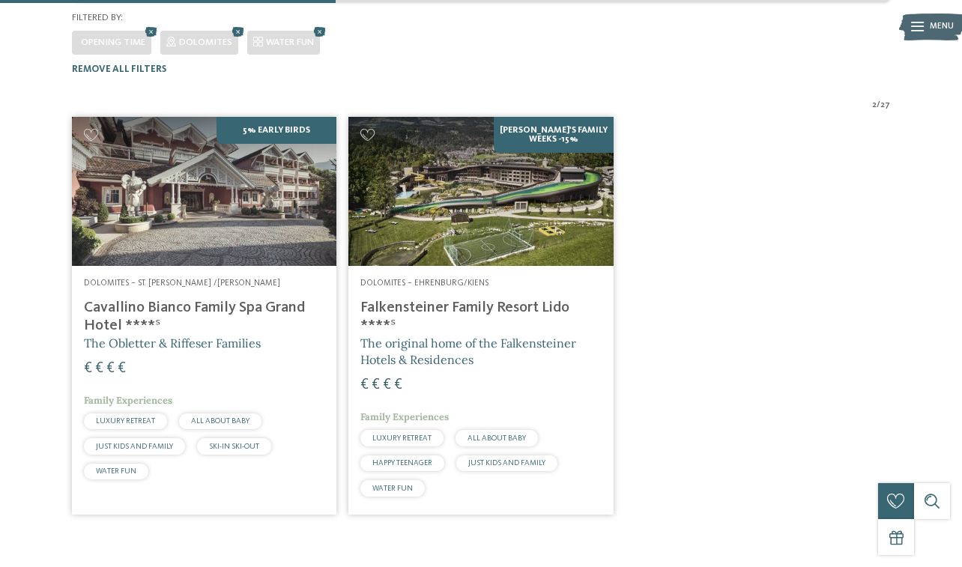 The image size is (962, 567). What do you see at coordinates (97, 17) in the screenshot?
I see `span: Filtered by:` at bounding box center [97, 17].